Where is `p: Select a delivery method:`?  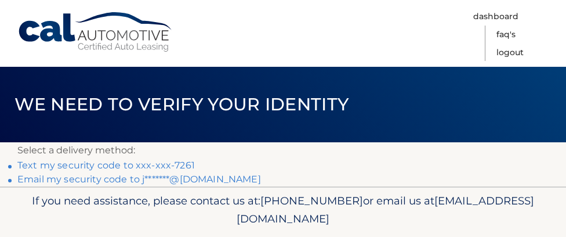
p: Select a delivery method: is located at coordinates (283, 150).